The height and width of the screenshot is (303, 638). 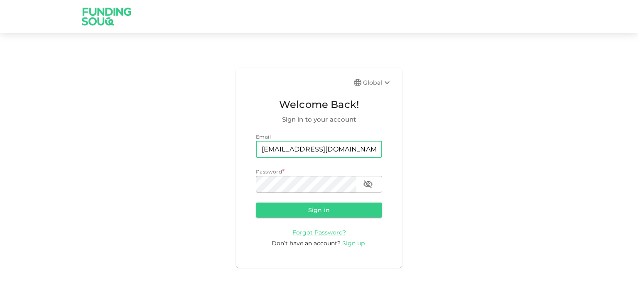 I want to click on span: Sign in to your account, so click(x=319, y=120).